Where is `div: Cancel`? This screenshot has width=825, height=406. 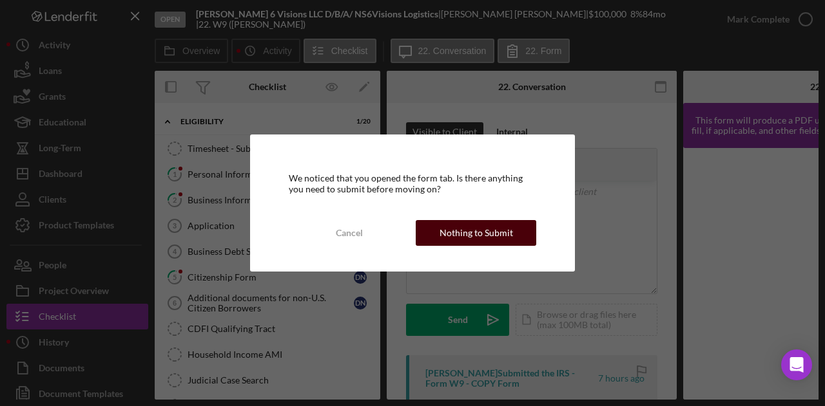 div: Cancel is located at coordinates (349, 233).